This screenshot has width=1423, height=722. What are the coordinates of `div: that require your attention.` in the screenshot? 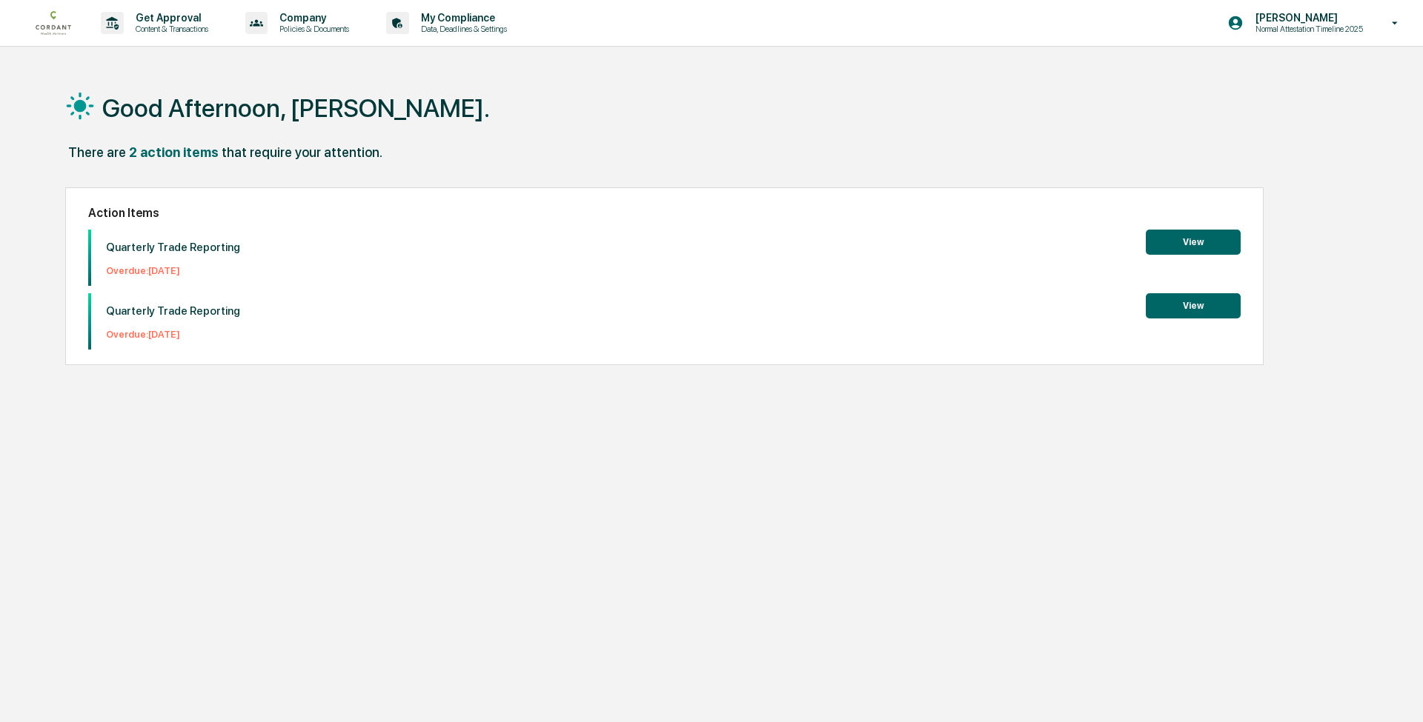 It's located at (302, 152).